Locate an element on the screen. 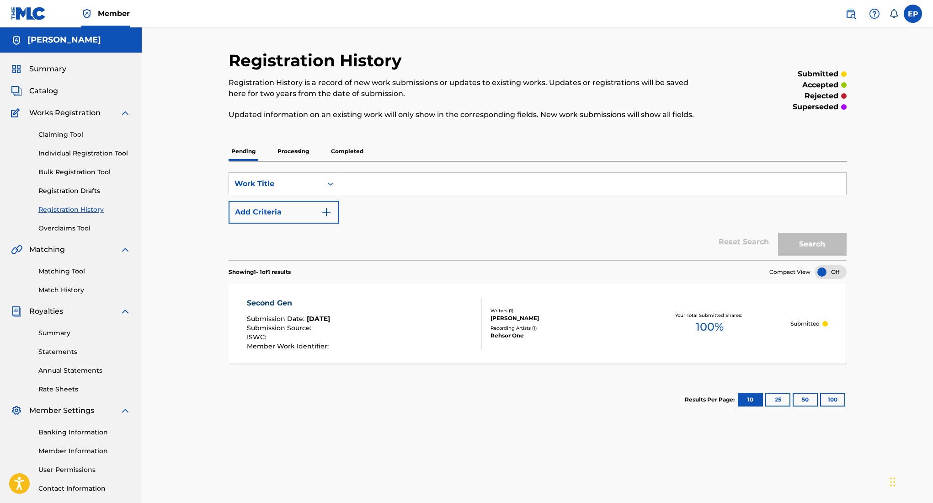  div: Writers ( 1 ) is located at coordinates (559, 310).